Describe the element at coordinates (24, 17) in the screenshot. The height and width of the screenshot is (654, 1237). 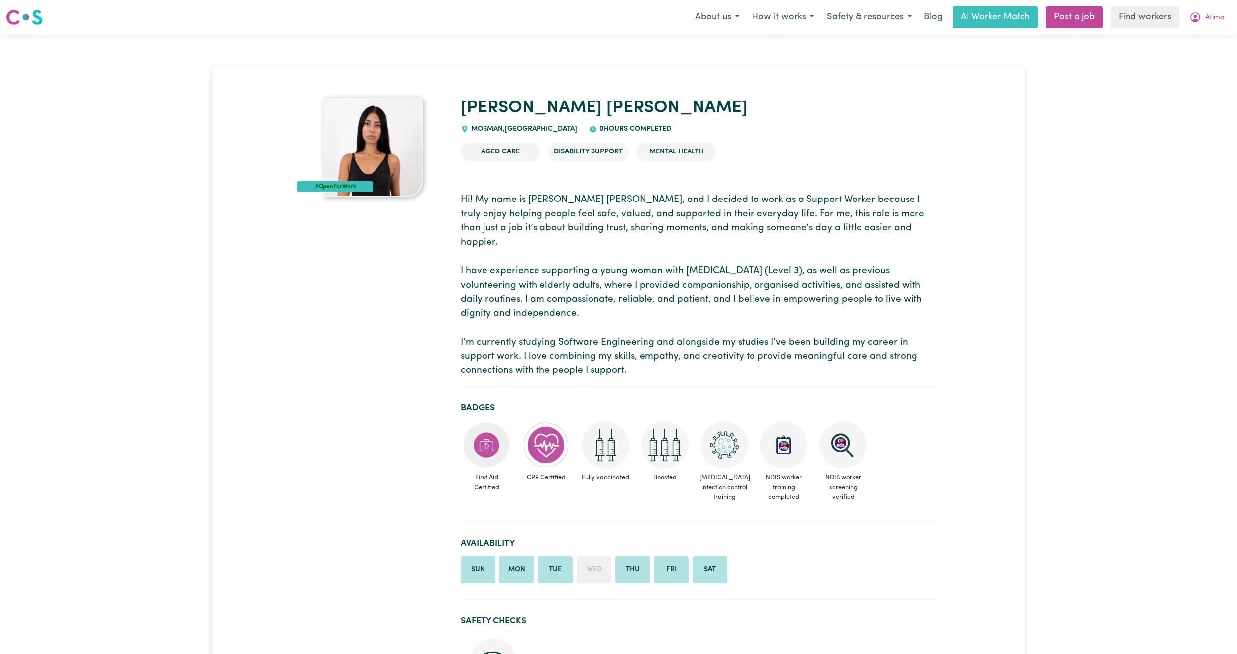
I see `a: Careseekers logo` at that location.